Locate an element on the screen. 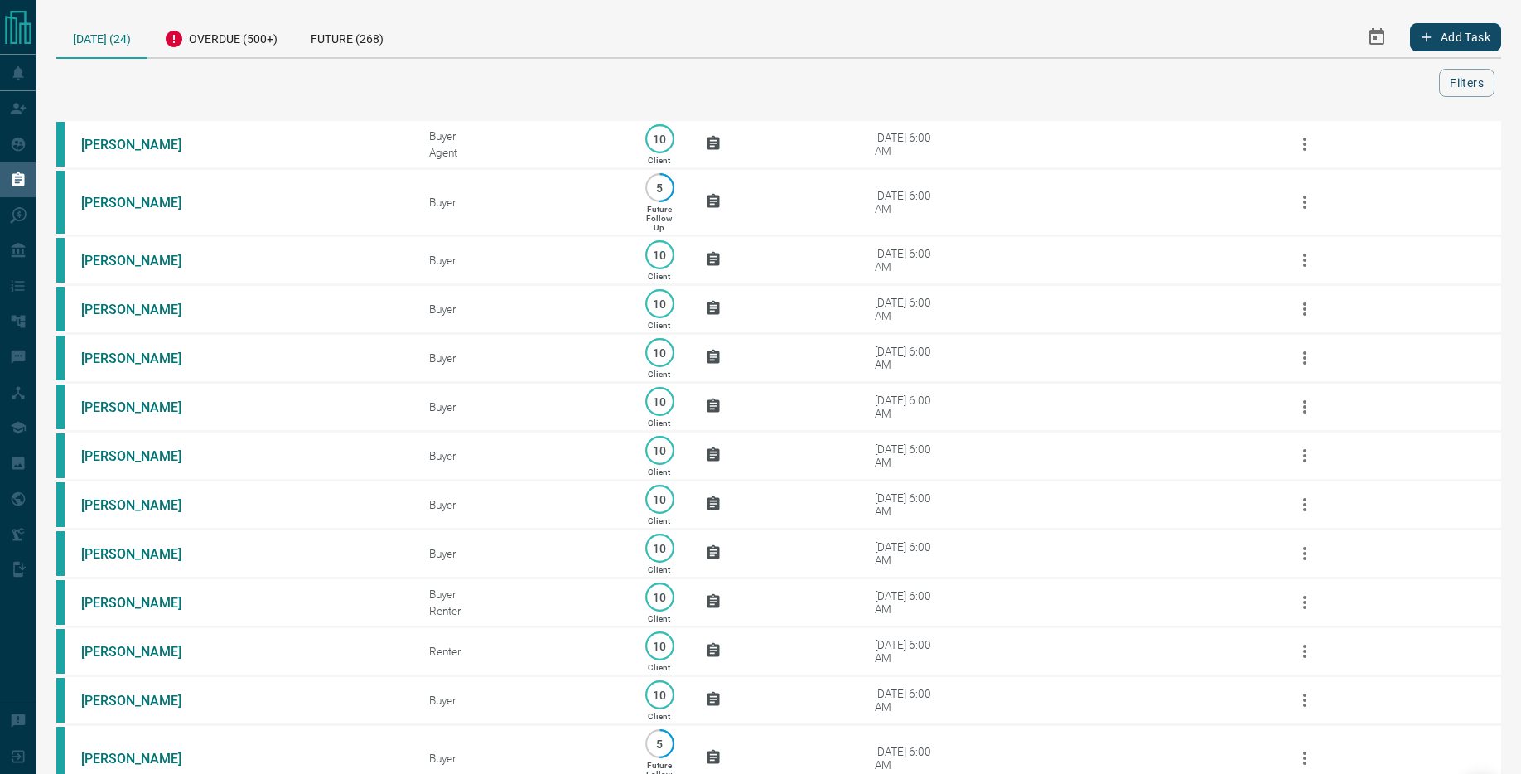  div: Overdue (500+) is located at coordinates (220, 36).